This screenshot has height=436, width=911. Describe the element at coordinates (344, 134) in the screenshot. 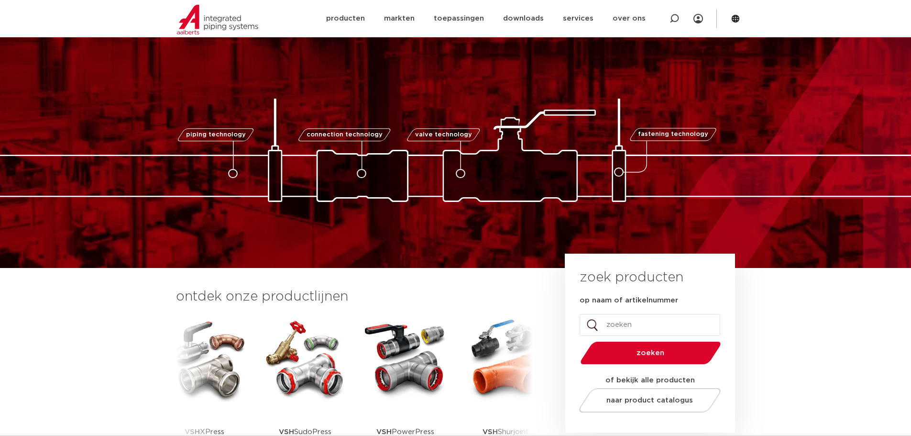

I see `span: connection technology` at that location.